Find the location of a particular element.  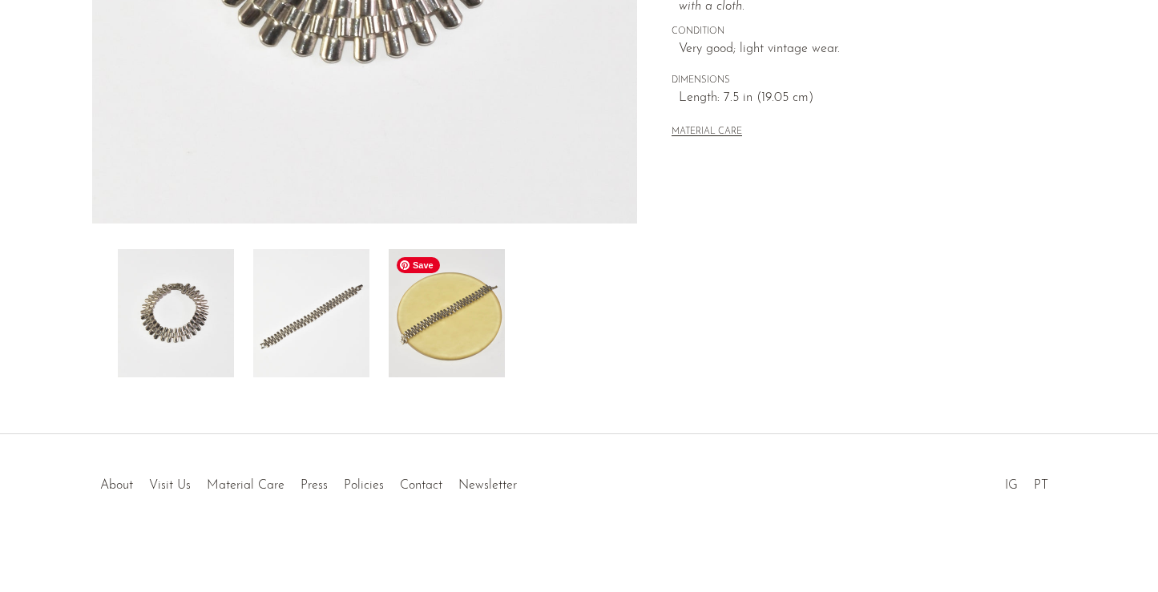

a: Contact is located at coordinates (421, 486).